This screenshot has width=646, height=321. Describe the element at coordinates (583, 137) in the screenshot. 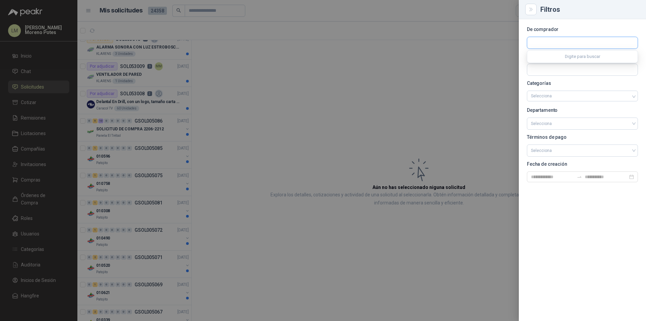

I see `p: Términos de pago` at that location.